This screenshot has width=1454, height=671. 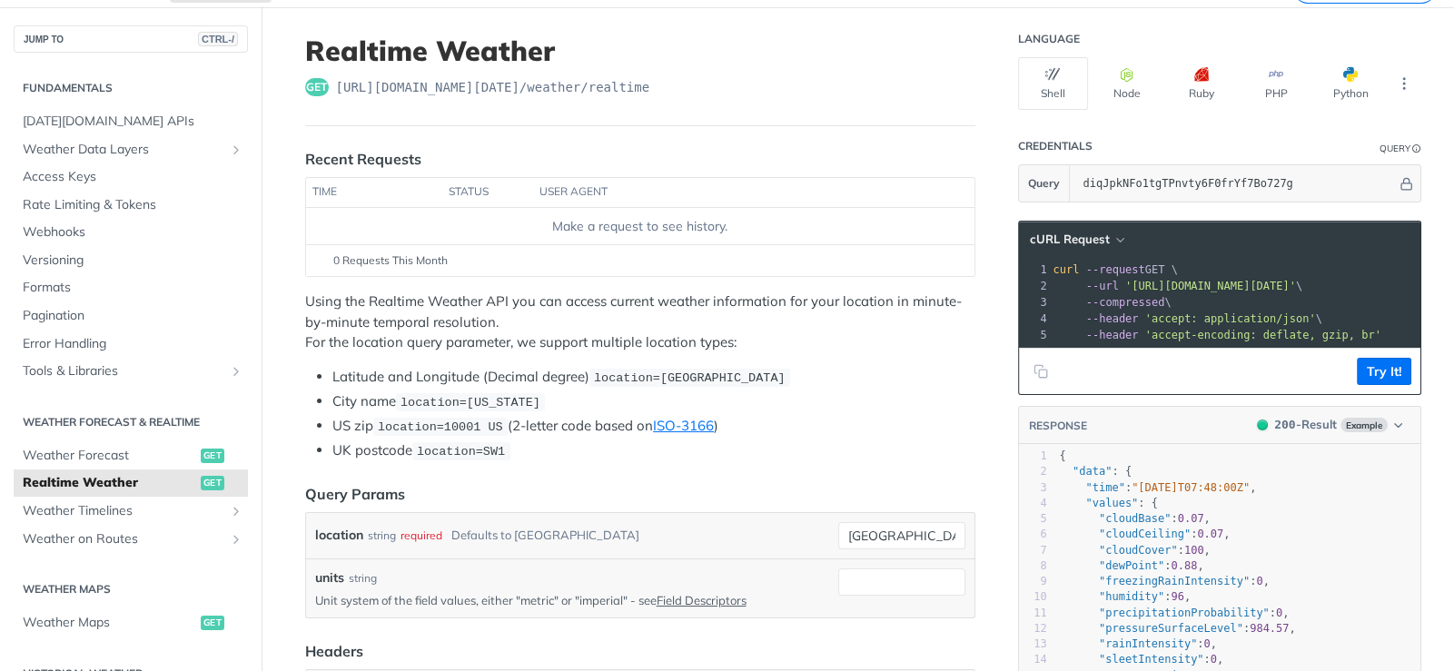 What do you see at coordinates (1044, 183) in the screenshot?
I see `span: Query` at bounding box center [1044, 183].